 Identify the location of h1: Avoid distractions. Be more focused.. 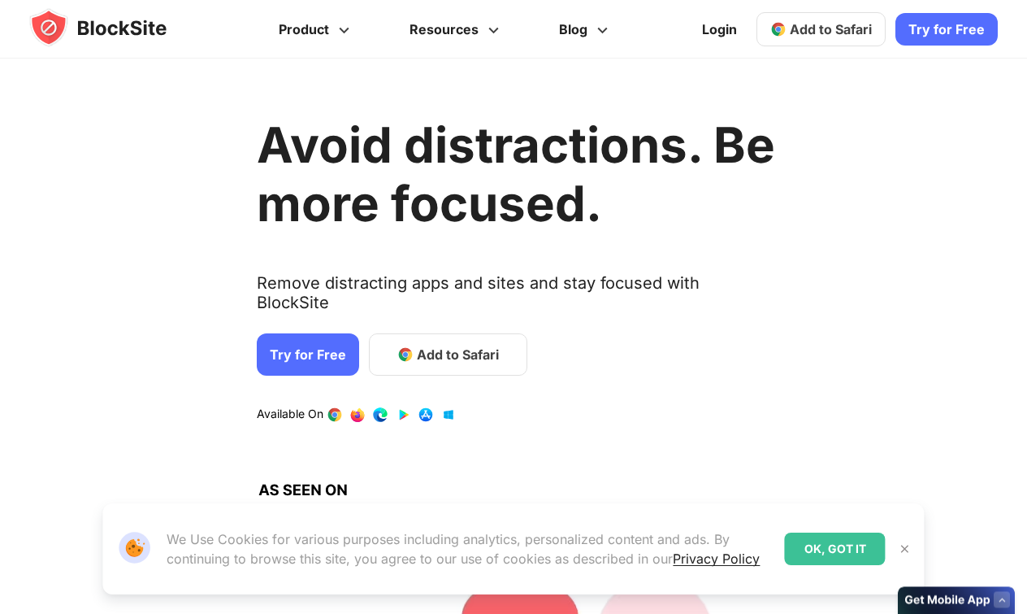
(516, 174).